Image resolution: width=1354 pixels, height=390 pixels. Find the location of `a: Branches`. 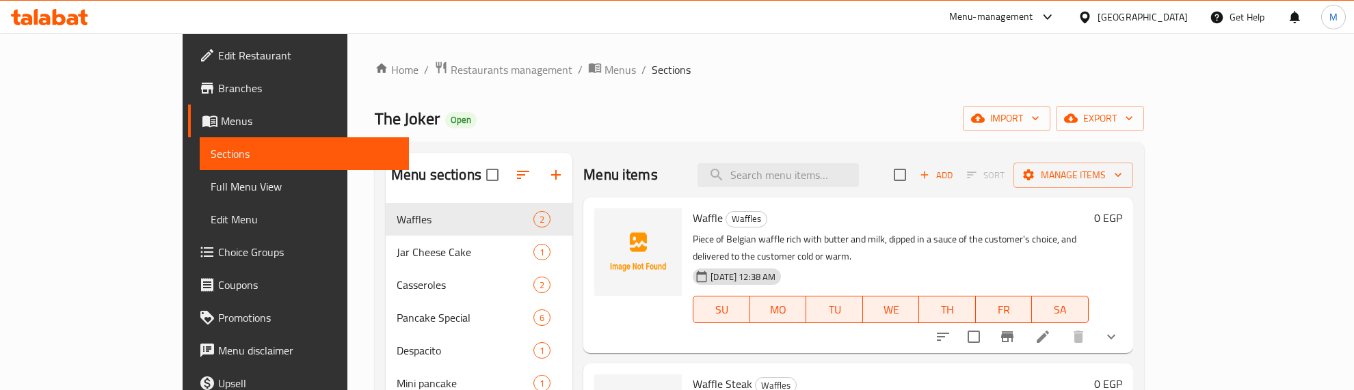

a: Branches is located at coordinates (298, 88).